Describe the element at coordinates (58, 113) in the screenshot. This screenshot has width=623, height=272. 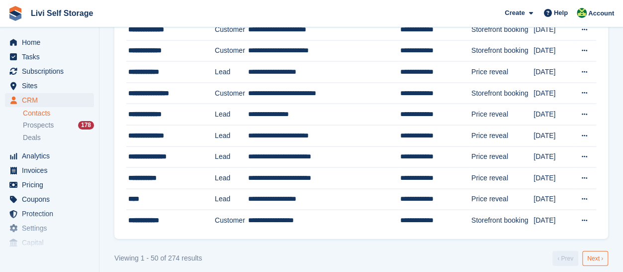
I see `a: Contacts` at that location.